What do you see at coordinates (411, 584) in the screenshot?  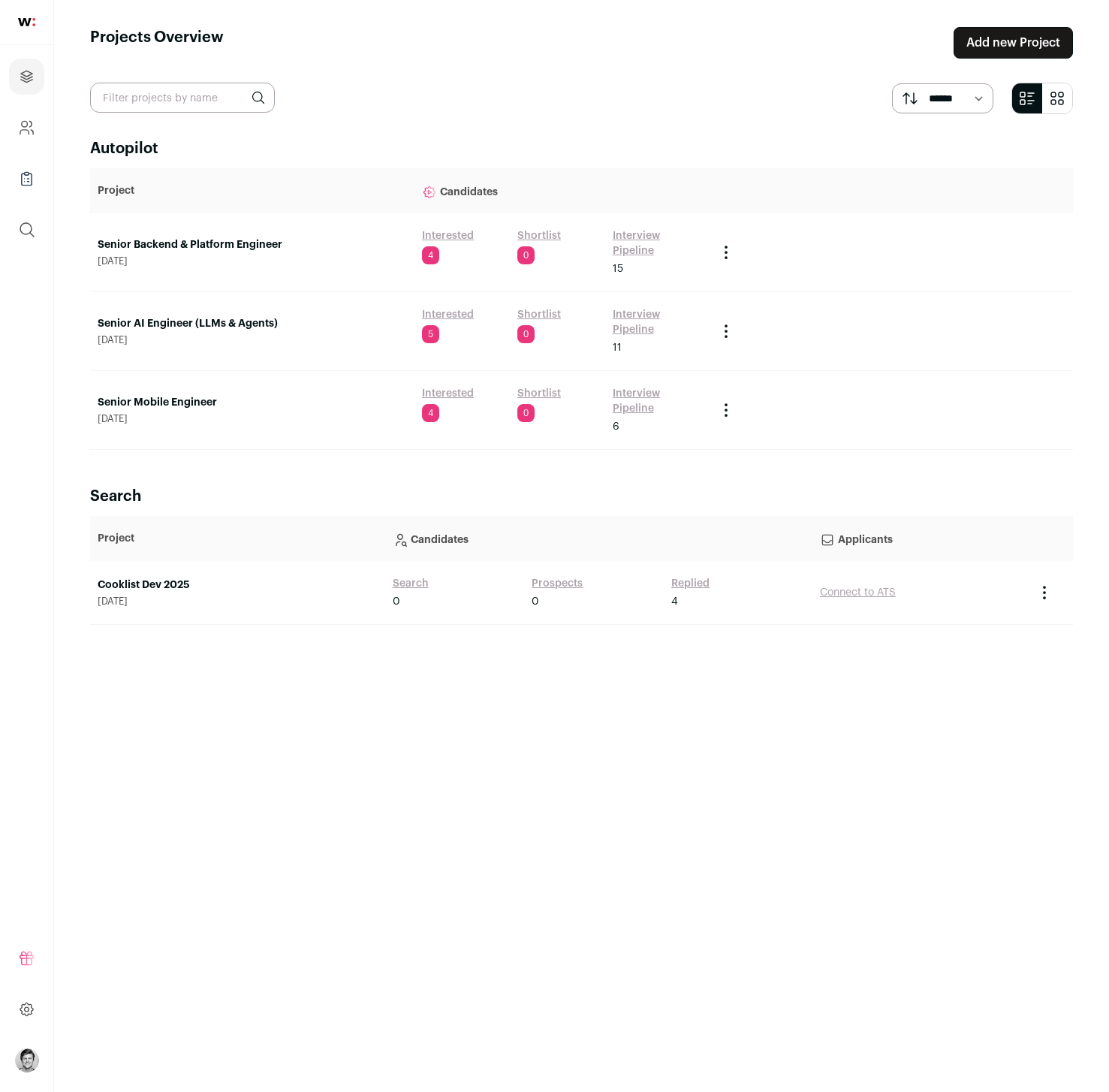 I see `a: Search` at bounding box center [411, 584].